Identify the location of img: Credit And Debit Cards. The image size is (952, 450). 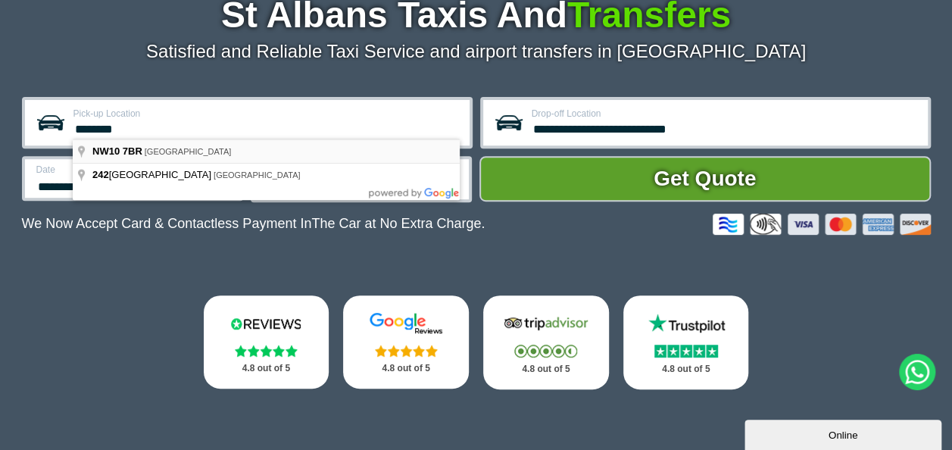
(822, 224).